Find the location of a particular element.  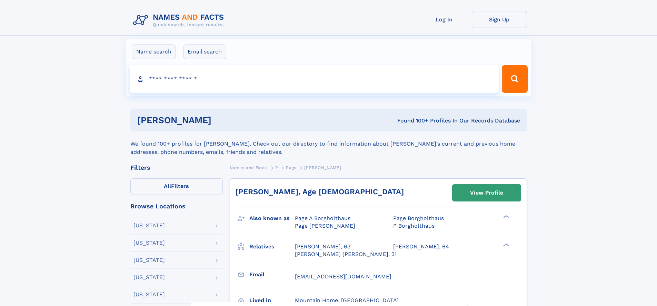

a: Log In is located at coordinates (444, 19).